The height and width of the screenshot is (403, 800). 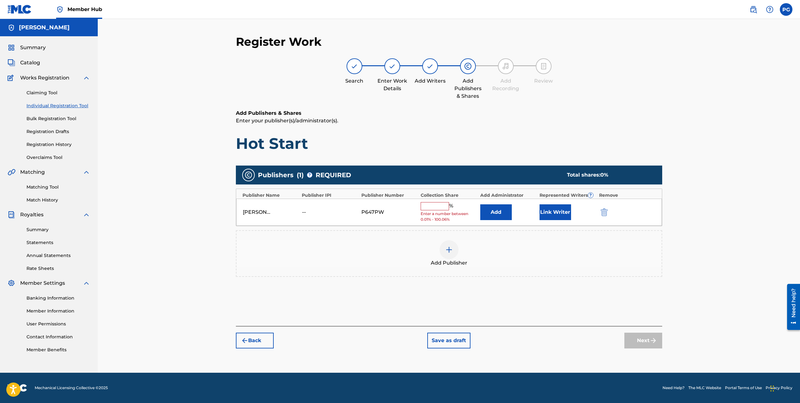 I want to click on h6: Add Publishers & Shares, so click(x=449, y=113).